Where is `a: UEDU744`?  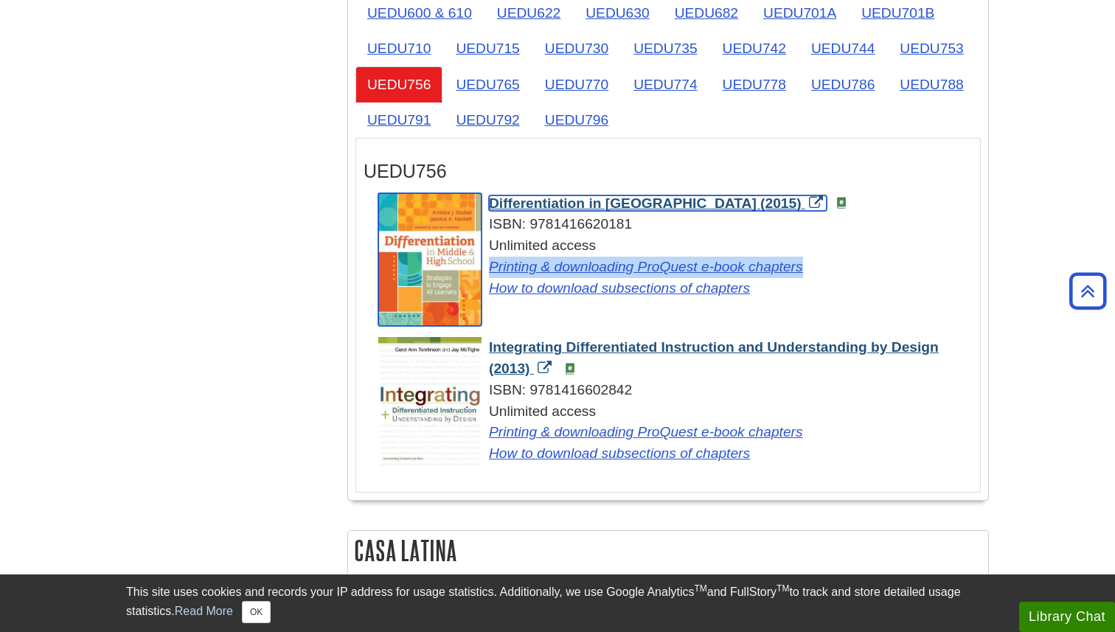 a: UEDU744 is located at coordinates (843, 48).